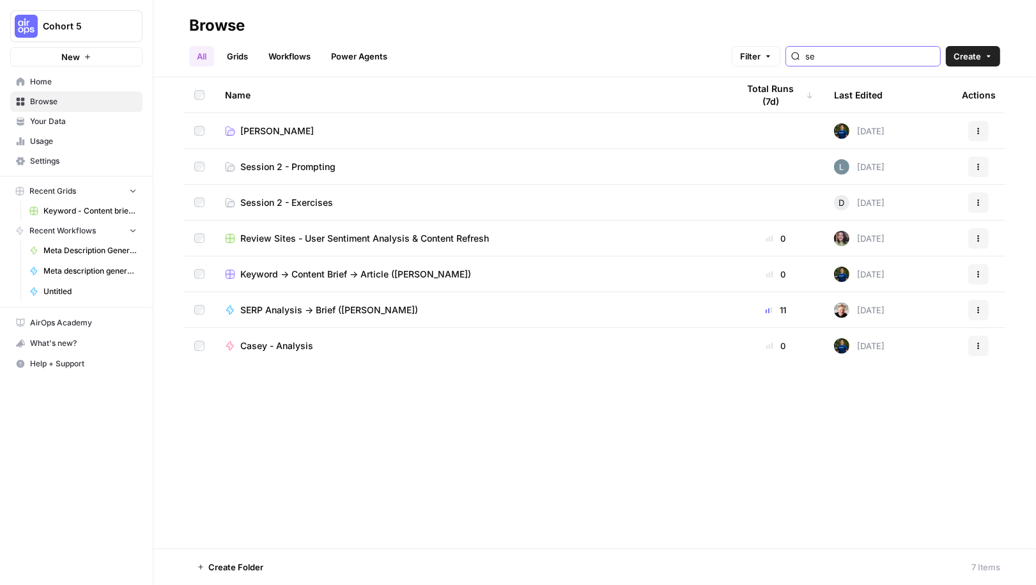 The height and width of the screenshot is (585, 1036). What do you see at coordinates (76, 364) in the screenshot?
I see `button: Help + Support` at bounding box center [76, 364].